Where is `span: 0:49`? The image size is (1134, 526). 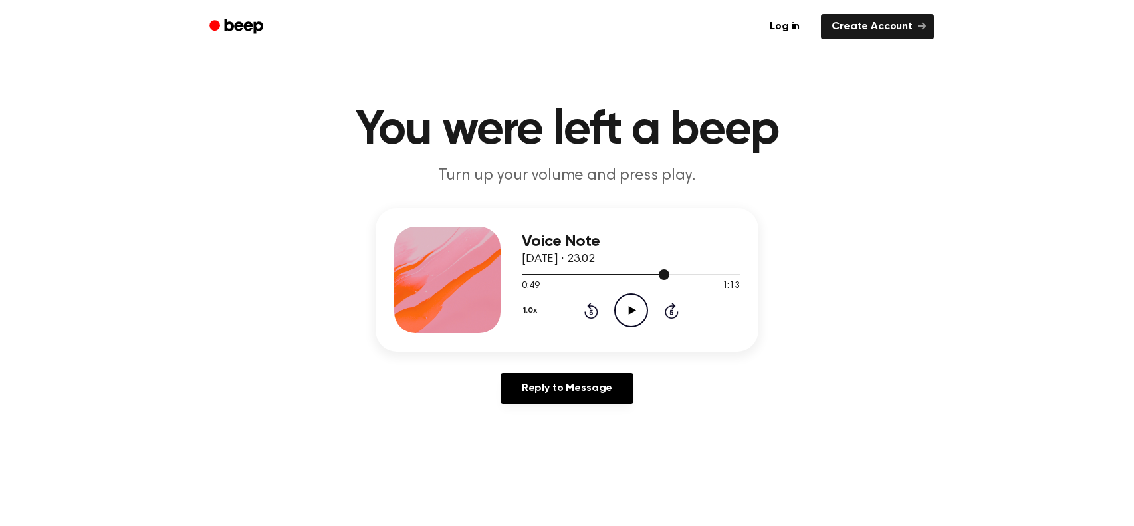 span: 0:49 is located at coordinates (531, 286).